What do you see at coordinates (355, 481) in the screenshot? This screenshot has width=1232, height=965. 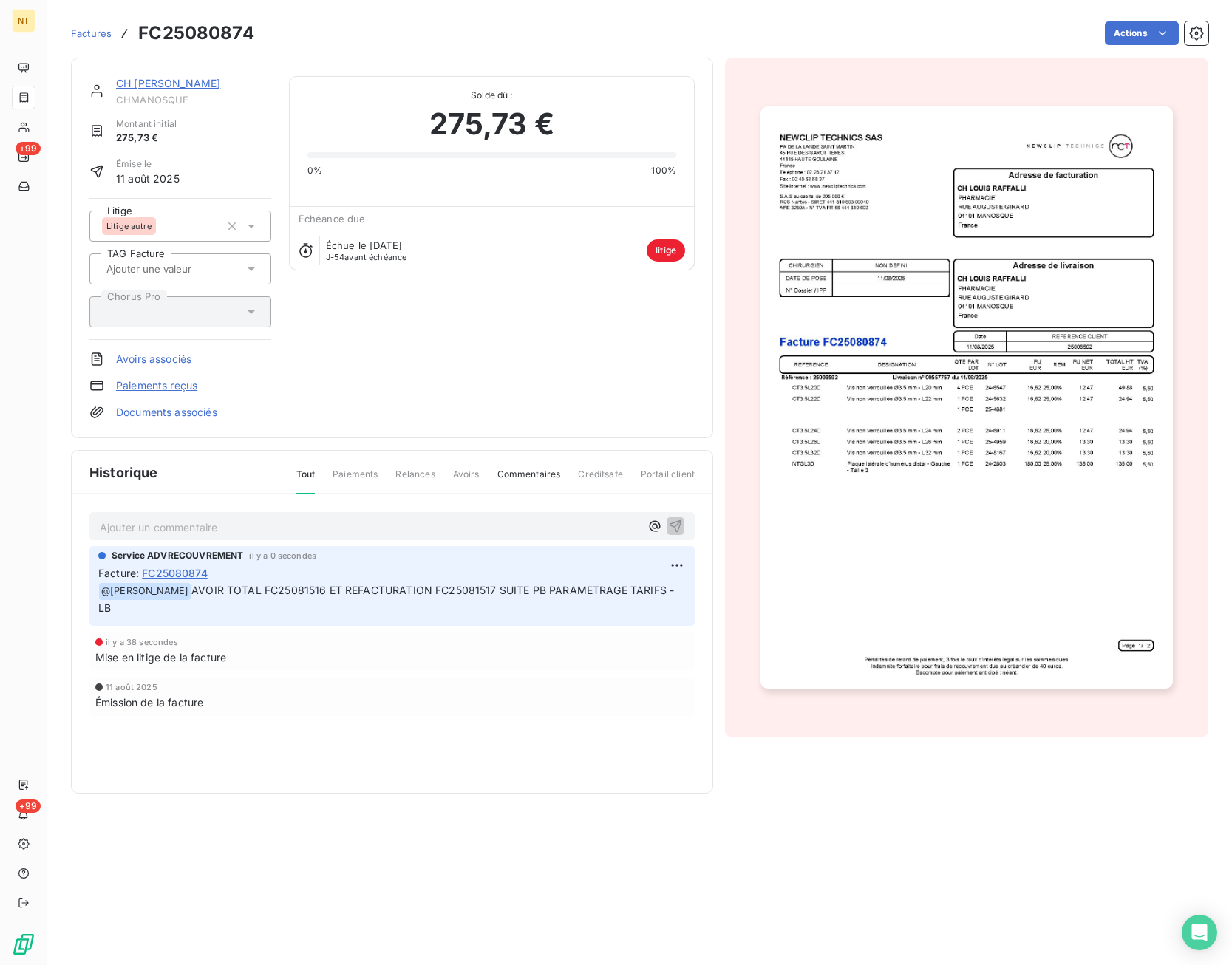 I see `span: Paiements` at bounding box center [355, 481].